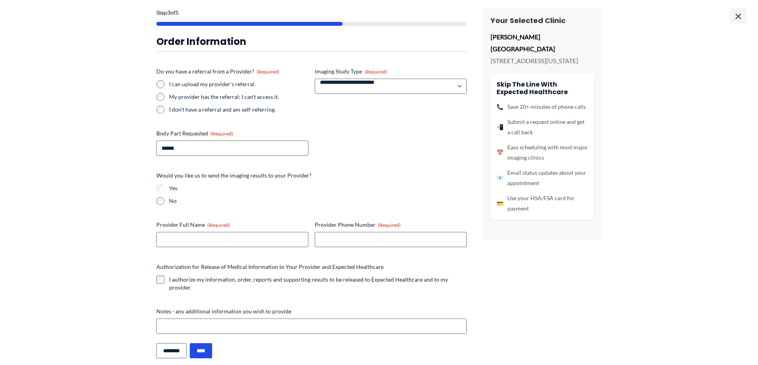  Describe the element at coordinates (218, 72) in the screenshot. I see `legend: Do you have a referral from a Provider?` at that location.